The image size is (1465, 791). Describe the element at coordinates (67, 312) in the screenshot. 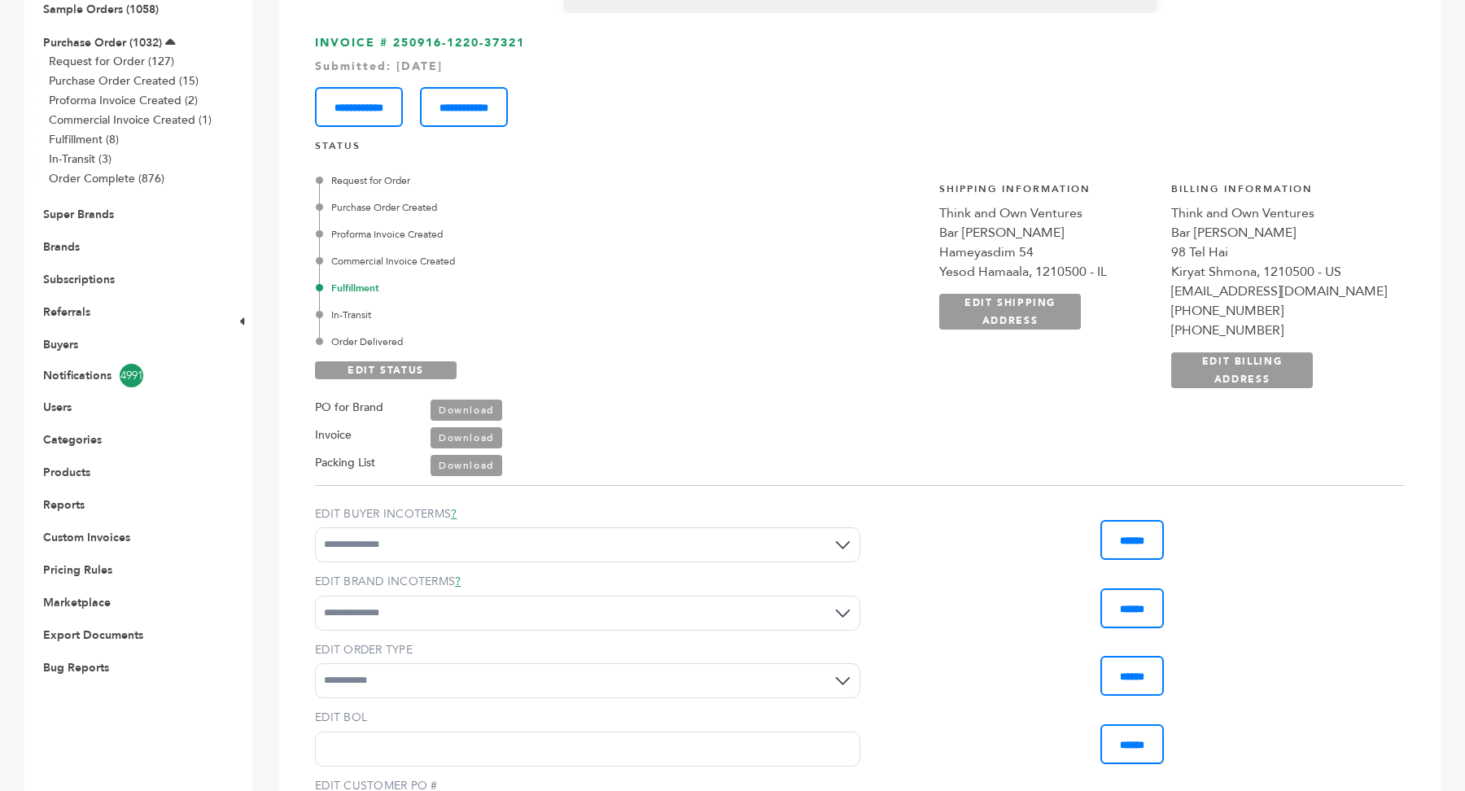

I see `a: Referrals` at that location.